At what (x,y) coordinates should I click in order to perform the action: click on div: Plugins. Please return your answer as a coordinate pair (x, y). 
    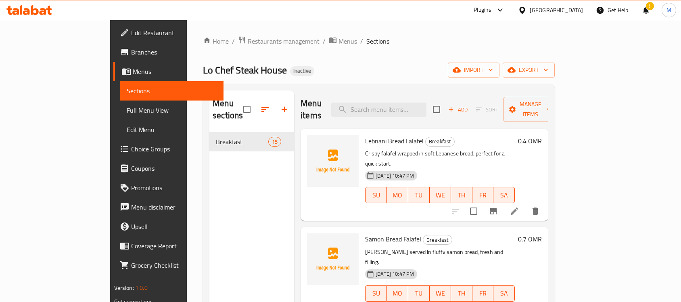
    Looking at the image, I should click on (483, 10).